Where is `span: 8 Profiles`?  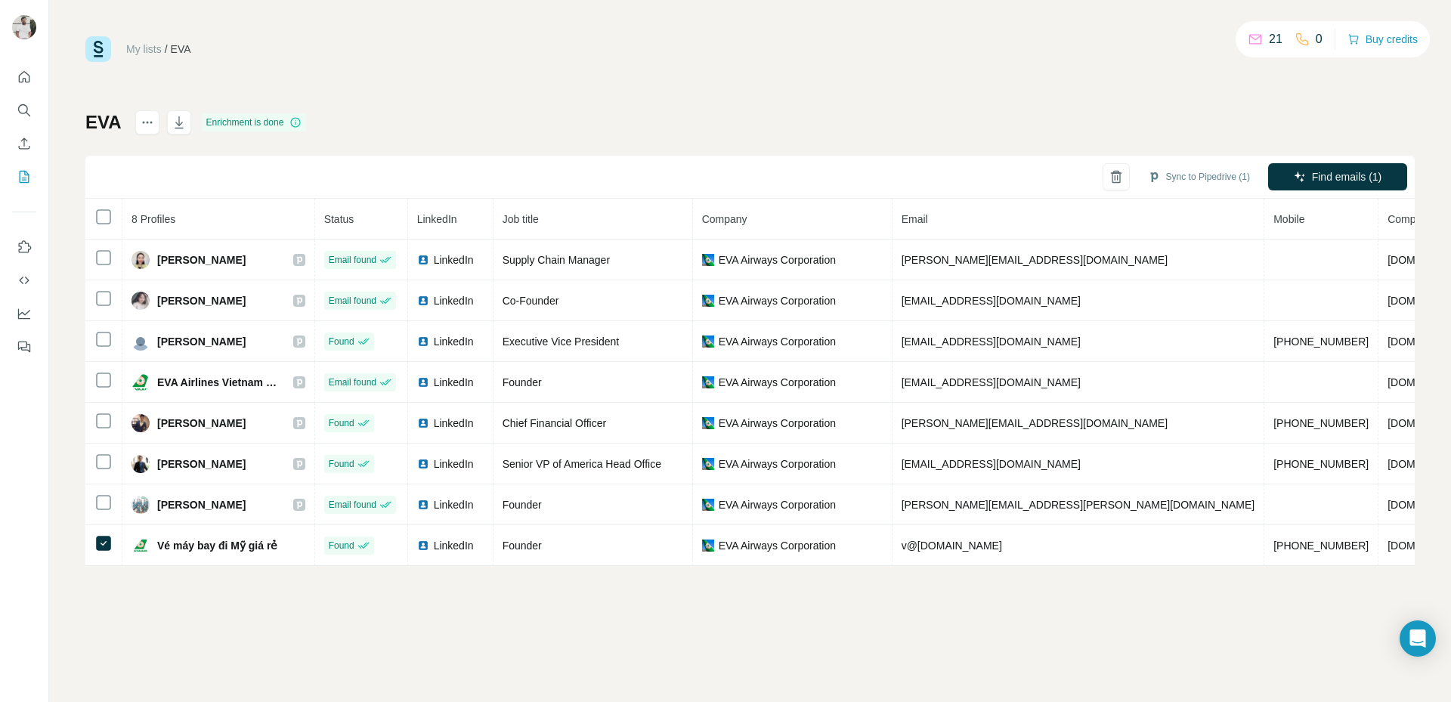 span: 8 Profiles is located at coordinates (153, 219).